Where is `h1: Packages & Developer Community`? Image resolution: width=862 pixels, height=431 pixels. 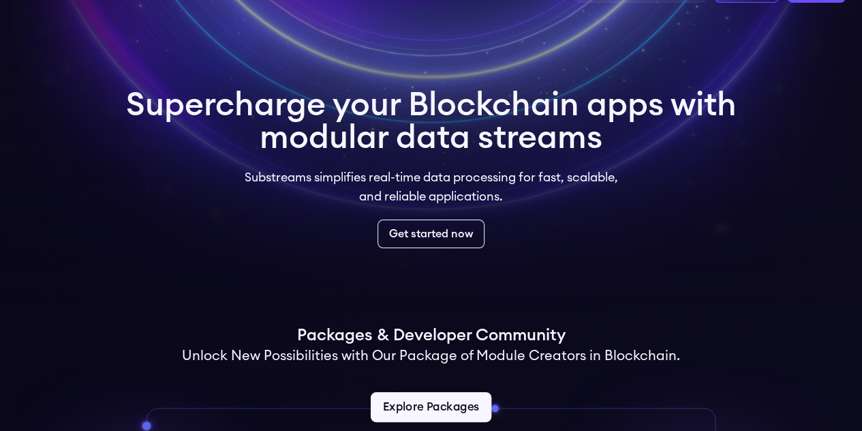
h1: Packages & Developer Community is located at coordinates (432, 335).